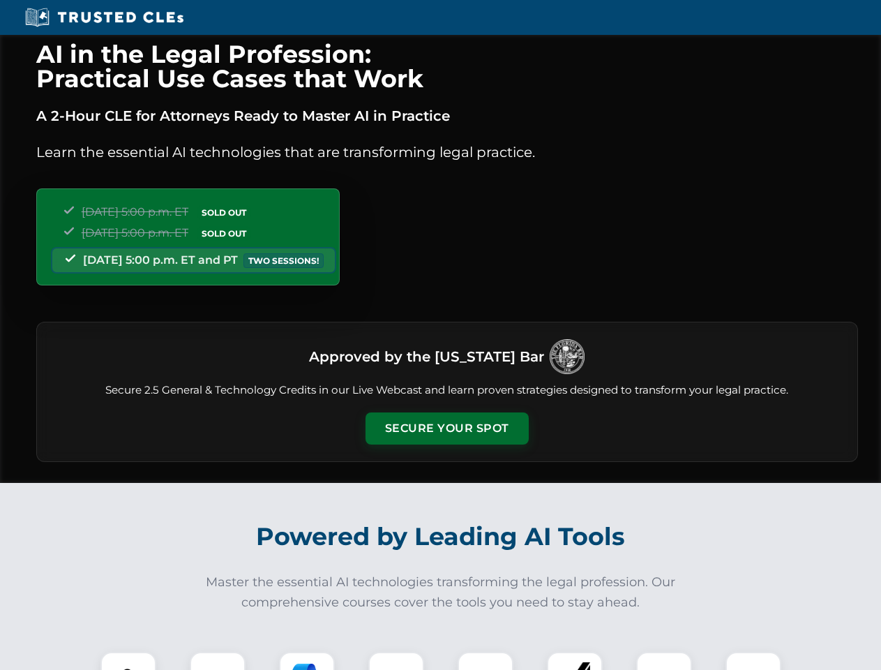  I want to click on h2: Powered by Leading AI Tools, so click(441, 536).